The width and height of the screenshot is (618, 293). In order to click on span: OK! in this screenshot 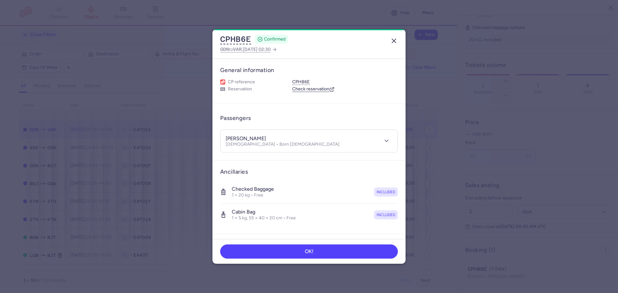, I will do `click(309, 252)`.